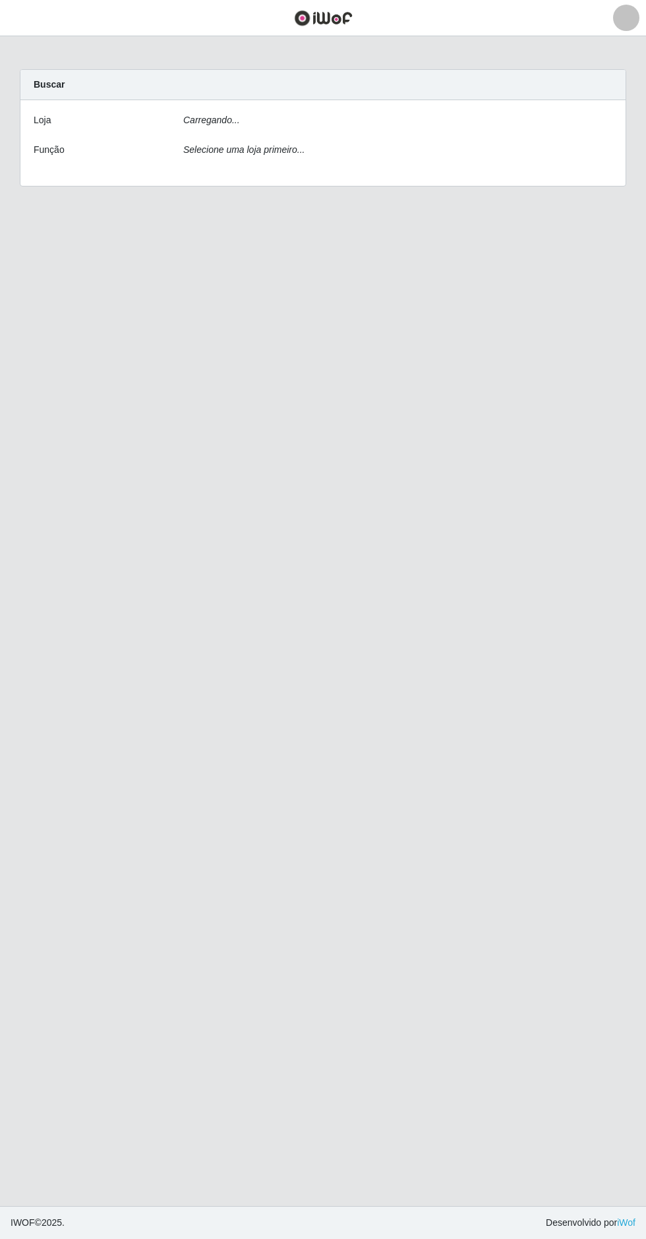  Describe the element at coordinates (323, 18) in the screenshot. I see `img: CoreUI Logo` at that location.